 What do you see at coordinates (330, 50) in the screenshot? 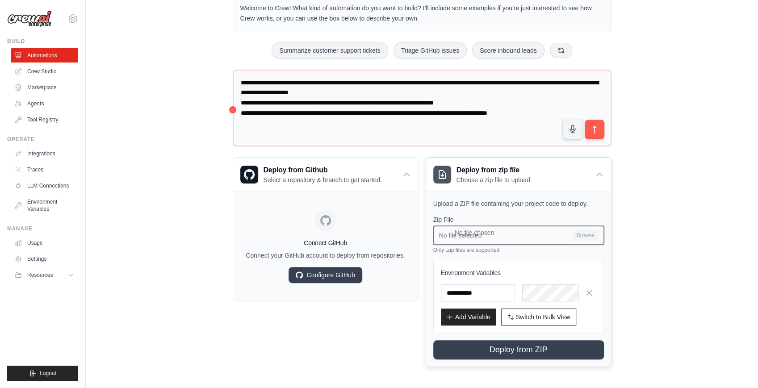
I see `button: Summarize customer support tickets` at bounding box center [330, 50].